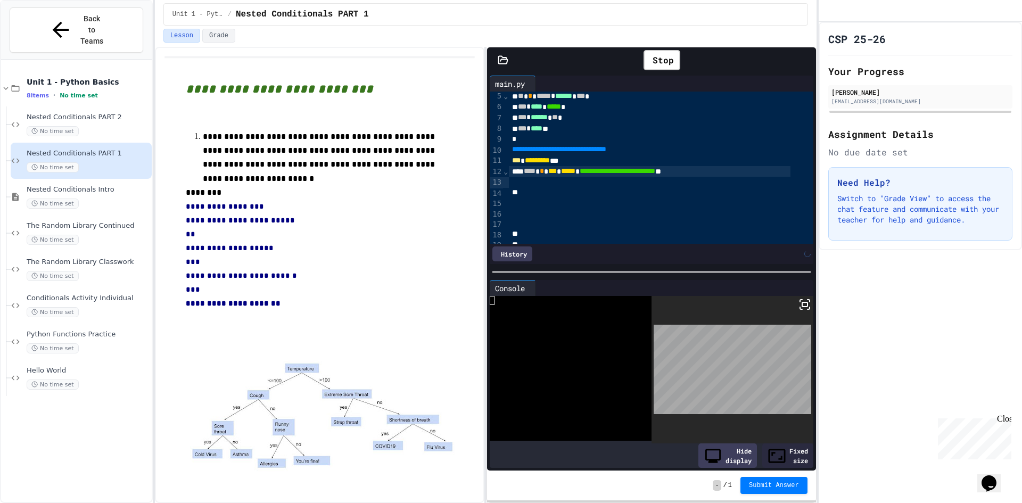 This screenshot has width=1022, height=503. What do you see at coordinates (727, 456) in the screenshot?
I see `div: Hide display` at bounding box center [727, 456].